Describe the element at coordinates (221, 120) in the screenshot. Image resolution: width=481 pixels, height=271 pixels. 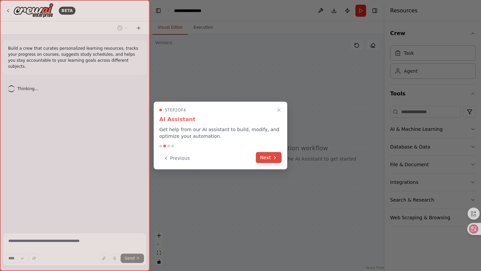
I see `h3: AI Assistant` at that location.